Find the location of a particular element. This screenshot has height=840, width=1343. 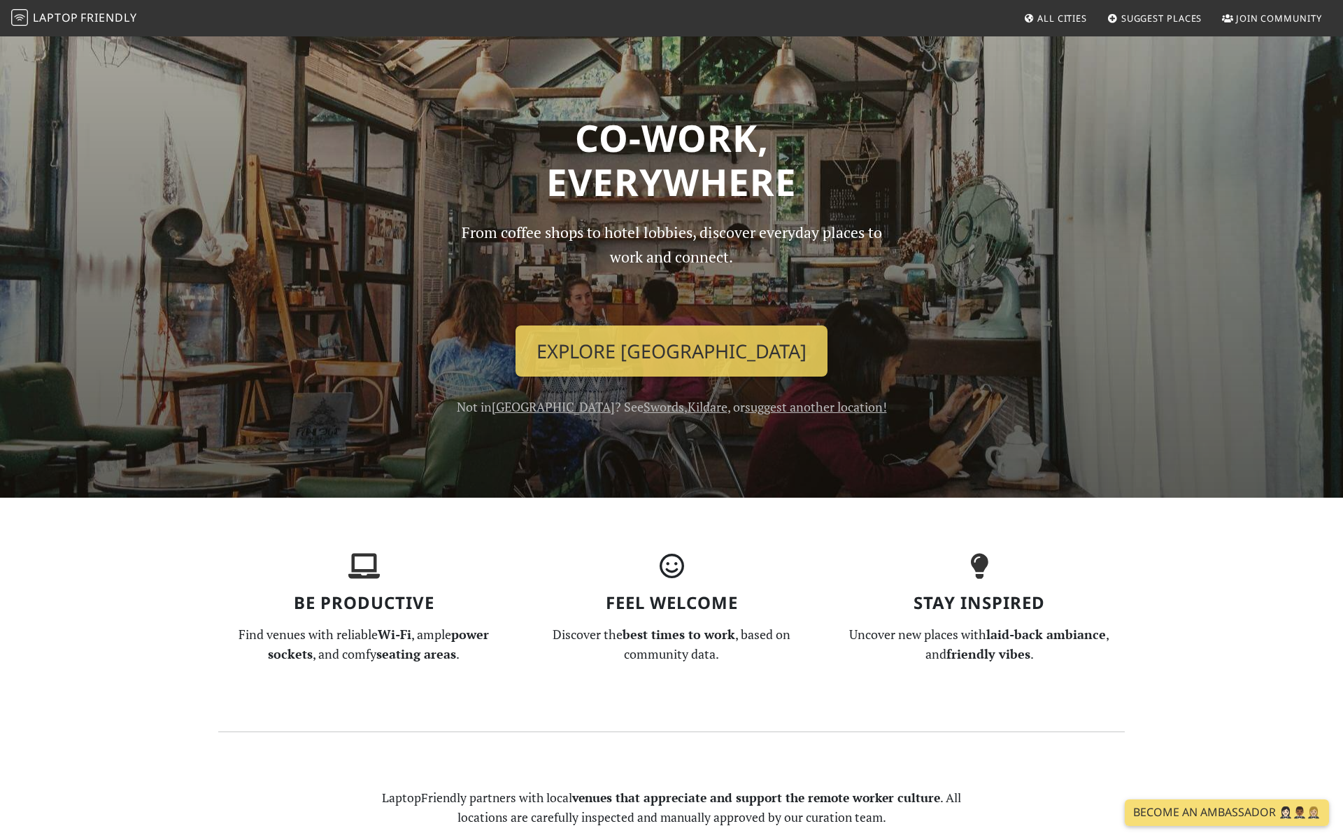

span: Not in ? See , , or is located at coordinates (672, 406).